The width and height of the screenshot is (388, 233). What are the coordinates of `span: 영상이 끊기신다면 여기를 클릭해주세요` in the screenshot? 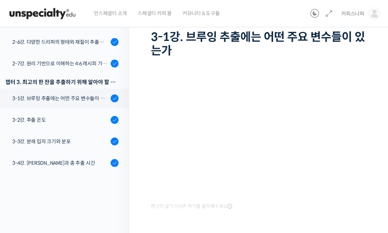 It's located at (191, 206).